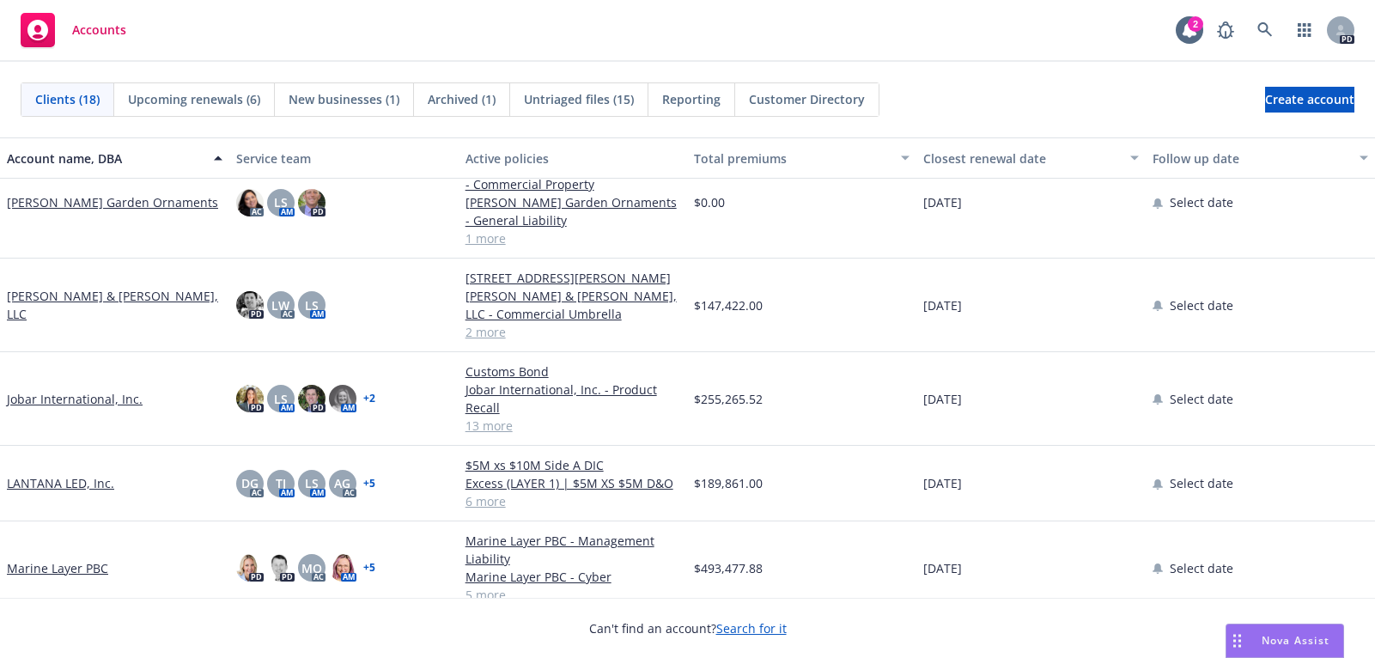  Describe the element at coordinates (728, 305) in the screenshot. I see `span: $147,422.00` at that location.